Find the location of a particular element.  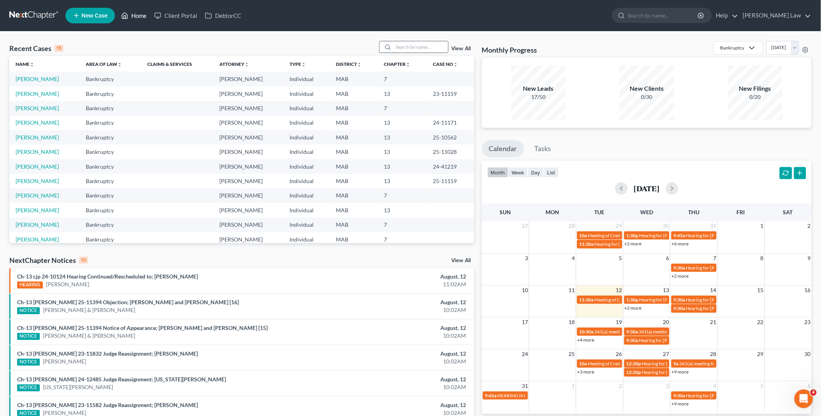

a: Help is located at coordinates (725, 16).